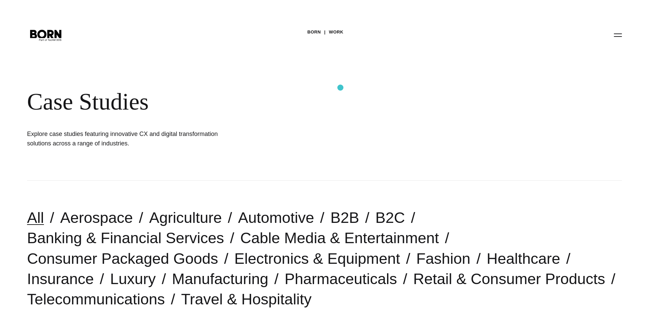 The width and height of the screenshot is (649, 324). Describe the element at coordinates (220, 102) in the screenshot. I see `div: Case Studies` at that location.